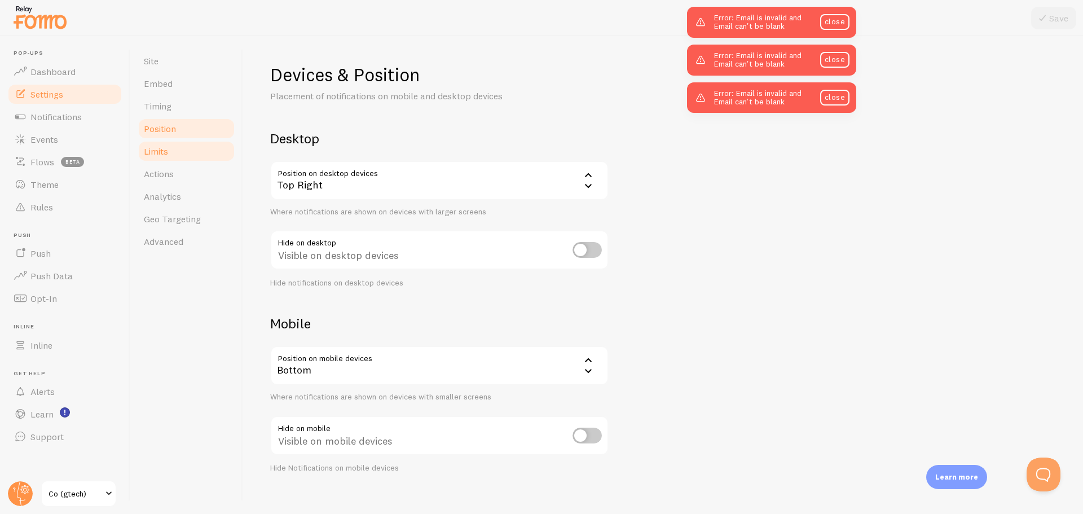 The width and height of the screenshot is (1083, 514). Describe the element at coordinates (439, 366) in the screenshot. I see `div: Bottom` at that location.